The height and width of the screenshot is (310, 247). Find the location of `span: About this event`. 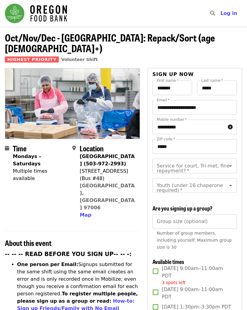

span: About this event is located at coordinates (28, 243).